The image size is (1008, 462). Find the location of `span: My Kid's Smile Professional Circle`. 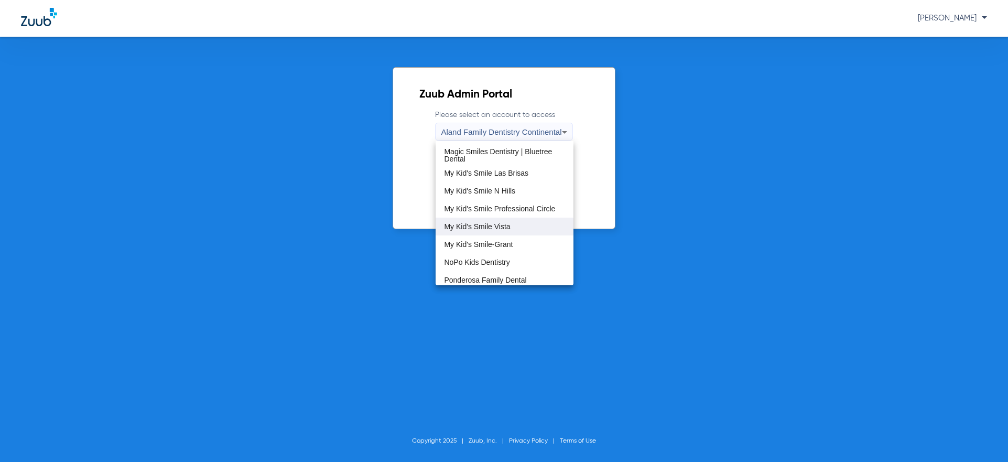

span: My Kid's Smile Professional Circle is located at coordinates (500, 209).